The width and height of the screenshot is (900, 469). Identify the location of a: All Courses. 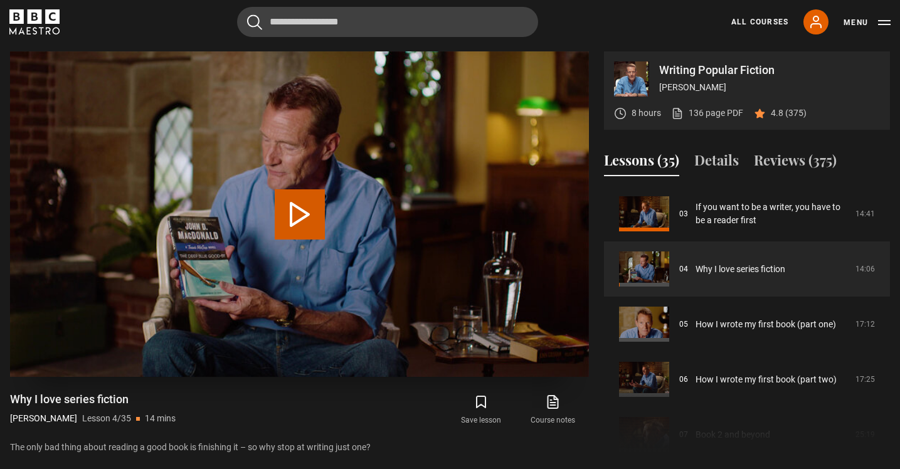
(760, 22).